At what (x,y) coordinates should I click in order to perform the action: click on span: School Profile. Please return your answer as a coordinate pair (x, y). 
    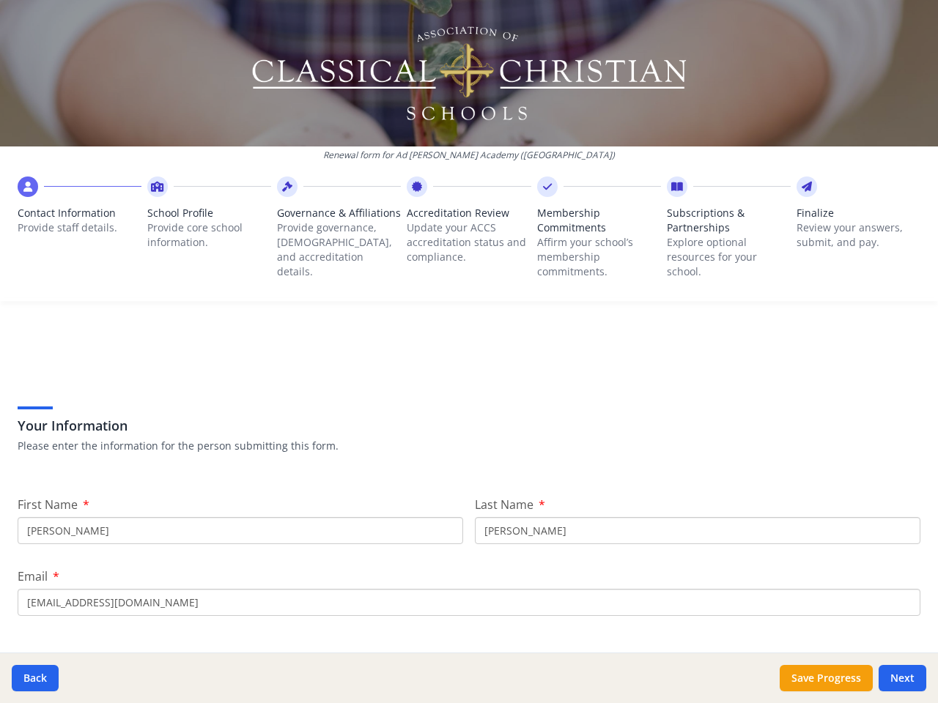
    Looking at the image, I should click on (209, 213).